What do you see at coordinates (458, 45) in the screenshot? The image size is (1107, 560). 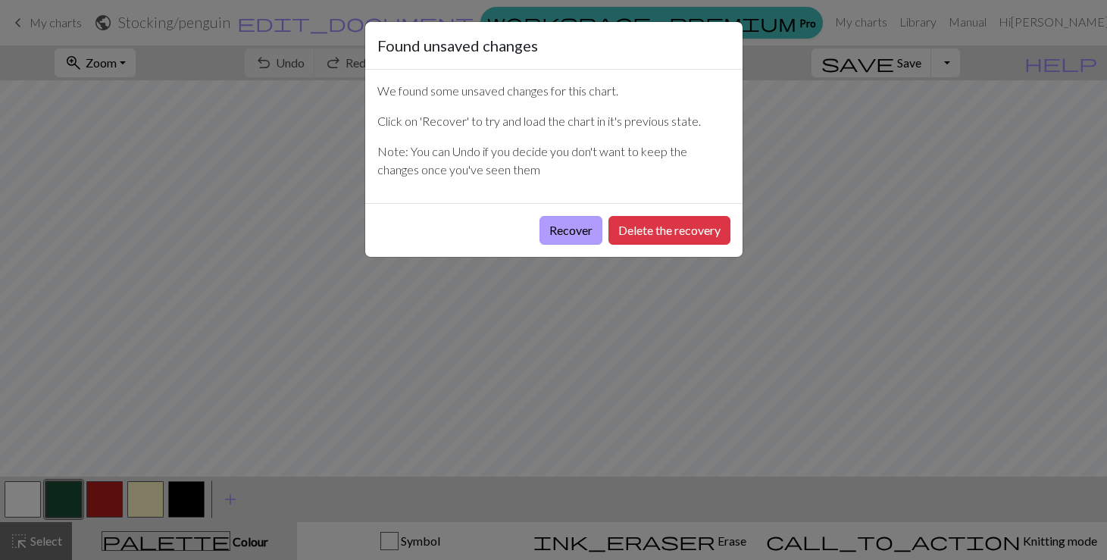 I see `h5: Found unsaved changes` at bounding box center [458, 45].